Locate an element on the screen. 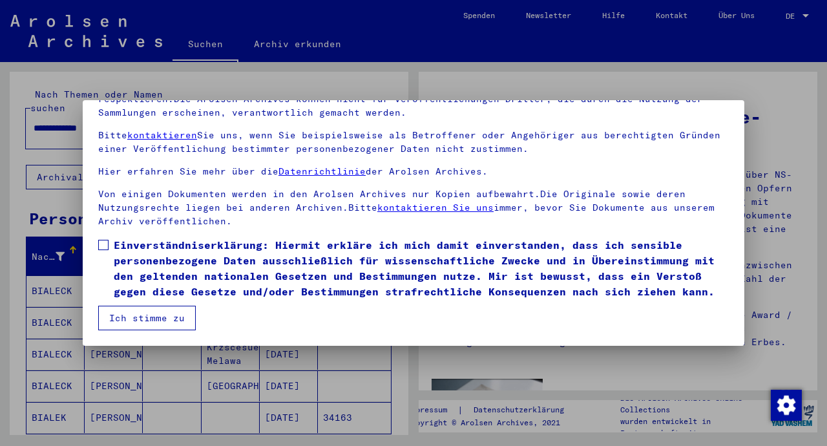 This screenshot has width=827, height=446. button: Ich stimme zu is located at coordinates (147, 318).